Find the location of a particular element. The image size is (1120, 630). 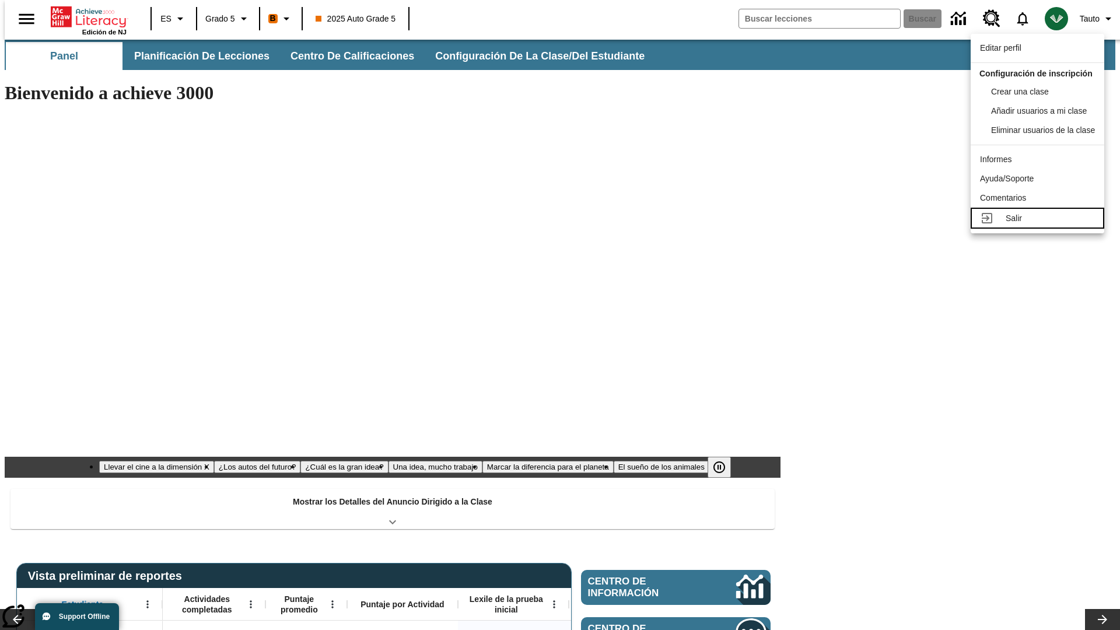

span: Salir is located at coordinates (1013, 218).